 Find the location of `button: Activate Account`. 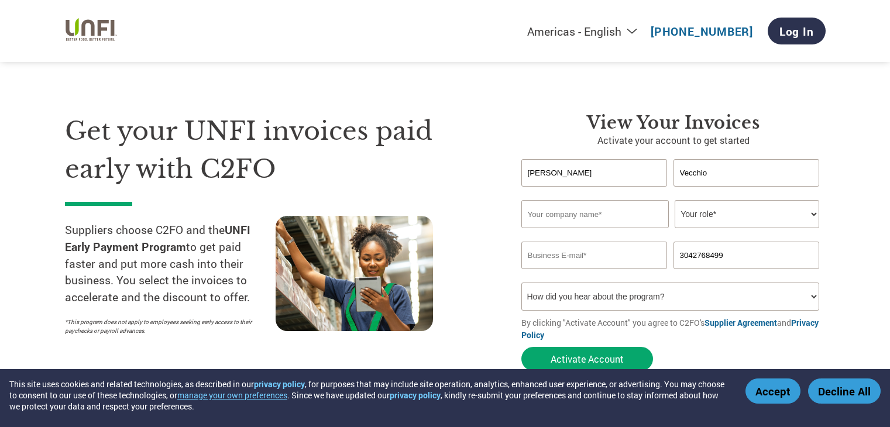

button: Activate Account is located at coordinates (587, 359).